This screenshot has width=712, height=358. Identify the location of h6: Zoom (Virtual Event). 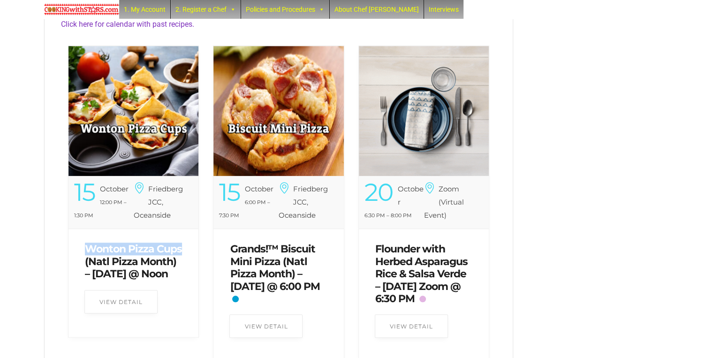
(443, 202).